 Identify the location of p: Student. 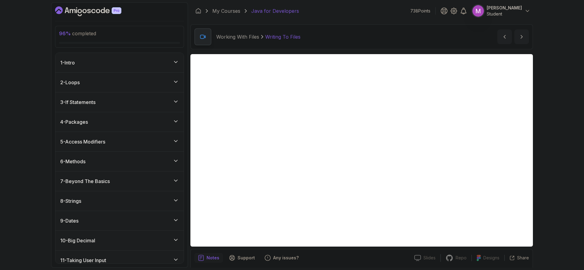
(504, 14).